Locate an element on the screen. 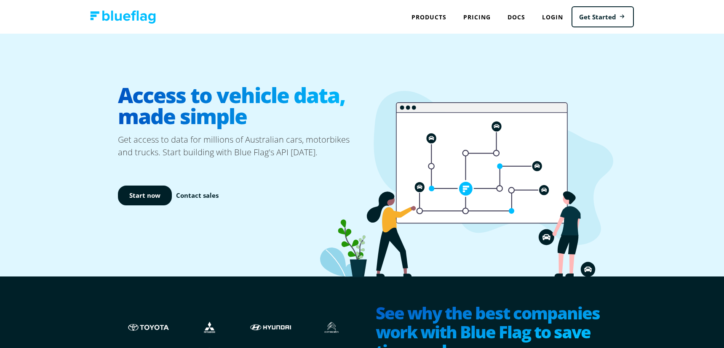 The height and width of the screenshot is (348, 724). img: Toyota logo is located at coordinates (148, 328).